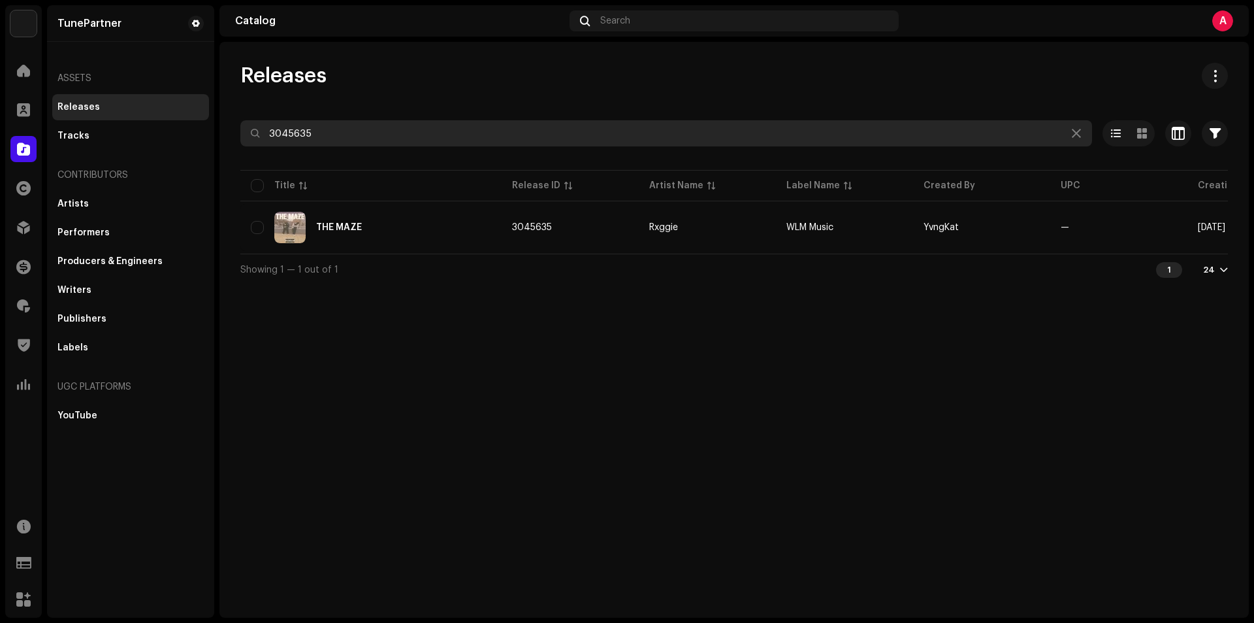 The width and height of the screenshot is (1254, 623). Describe the element at coordinates (89, 24) in the screenshot. I see `div: TunePartner` at that location.